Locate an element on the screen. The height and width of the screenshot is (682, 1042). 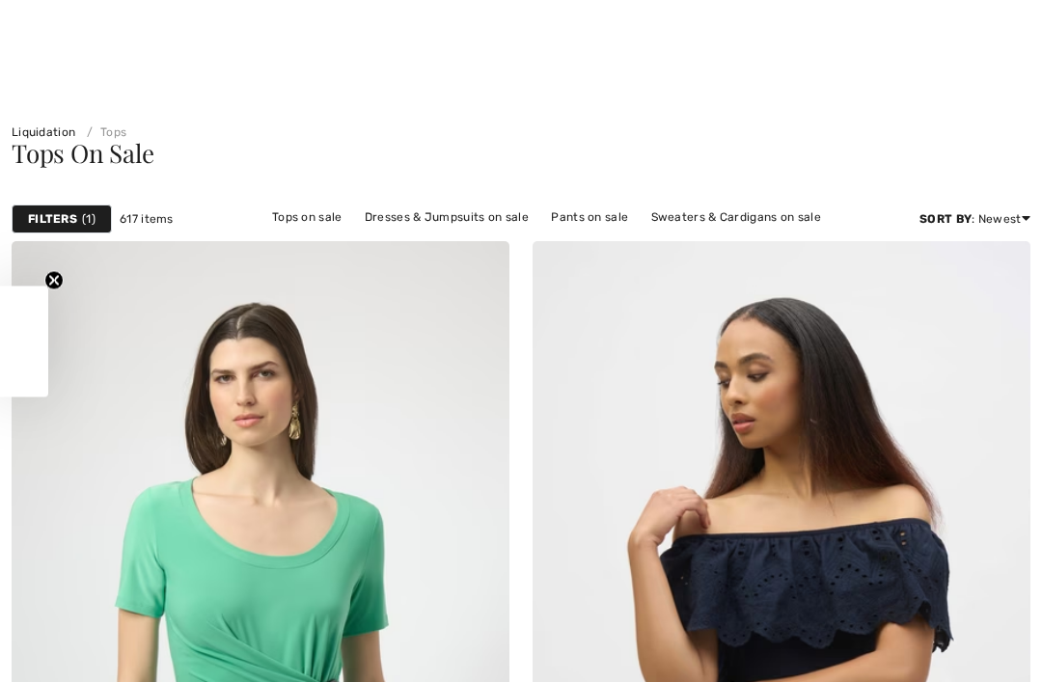
a: Sweaters & Cardigans on sale is located at coordinates (736, 217).